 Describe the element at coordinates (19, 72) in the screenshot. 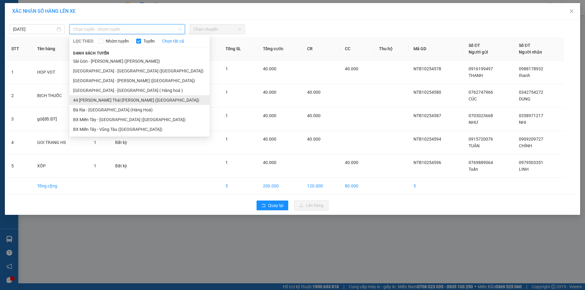

I see `td: 1` at that location.